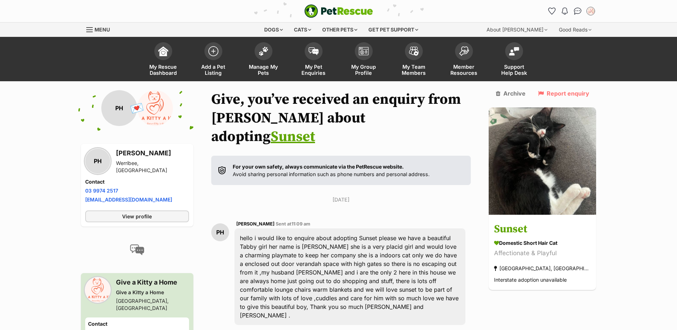 The image size is (677, 330). Describe the element at coordinates (364, 70) in the screenshot. I see `span: My Group Profile` at that location.